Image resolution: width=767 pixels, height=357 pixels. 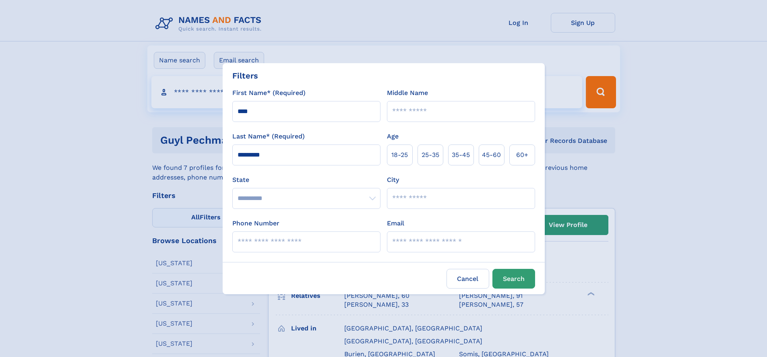 I want to click on button: Search, so click(x=514, y=279).